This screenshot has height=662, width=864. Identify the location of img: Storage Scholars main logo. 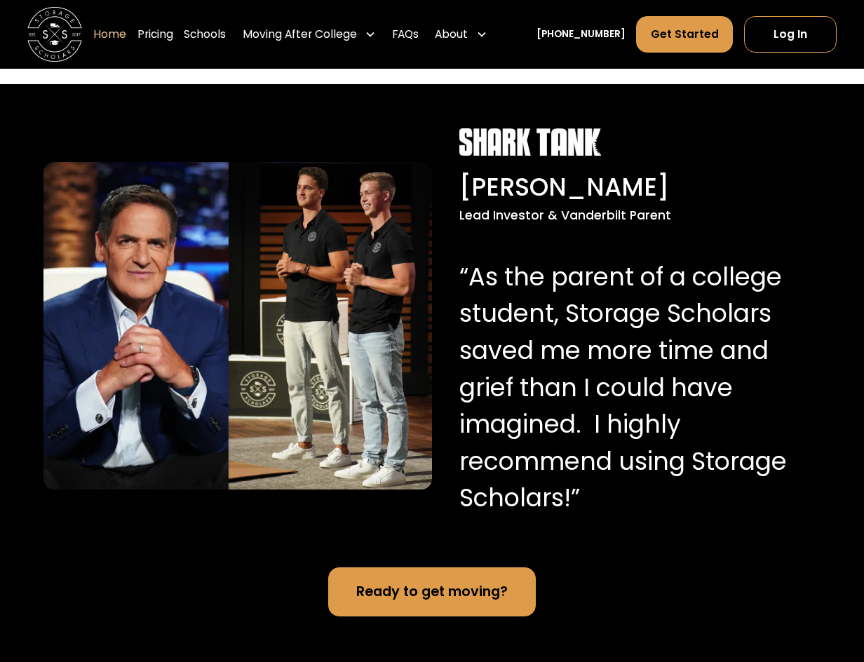
(55, 34).